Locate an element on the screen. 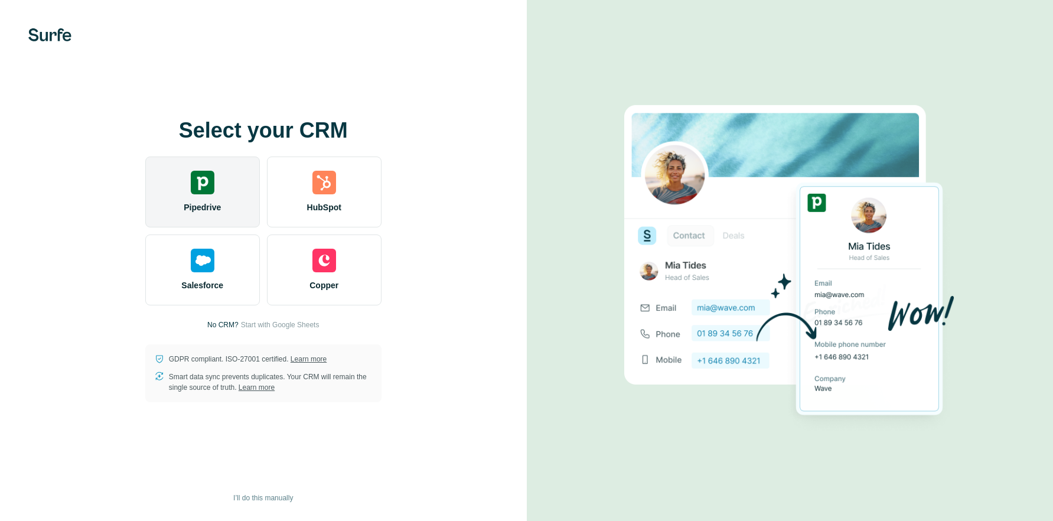 This screenshot has height=521, width=1053. span: Copper is located at coordinates (324, 285).